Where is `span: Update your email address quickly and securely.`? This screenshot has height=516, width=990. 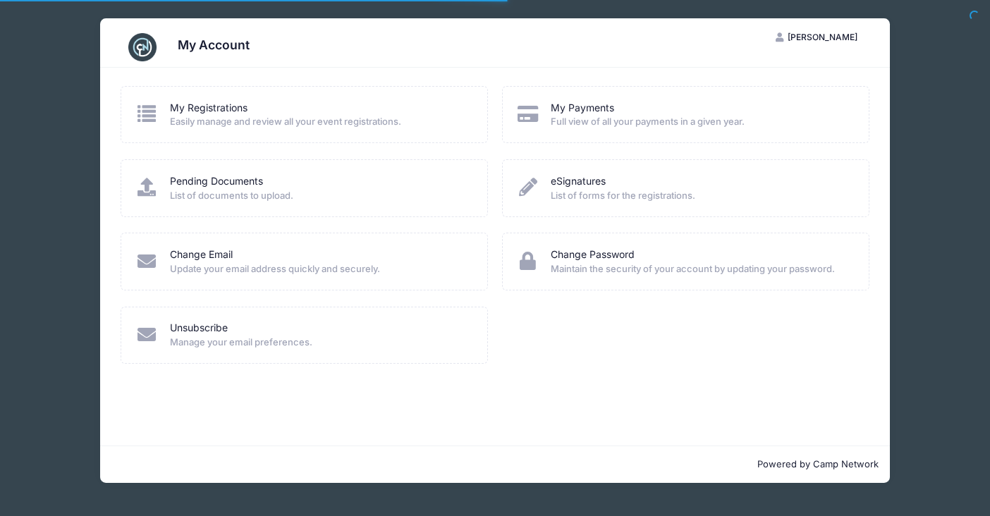 span: Update your email address quickly and securely. is located at coordinates (320, 269).